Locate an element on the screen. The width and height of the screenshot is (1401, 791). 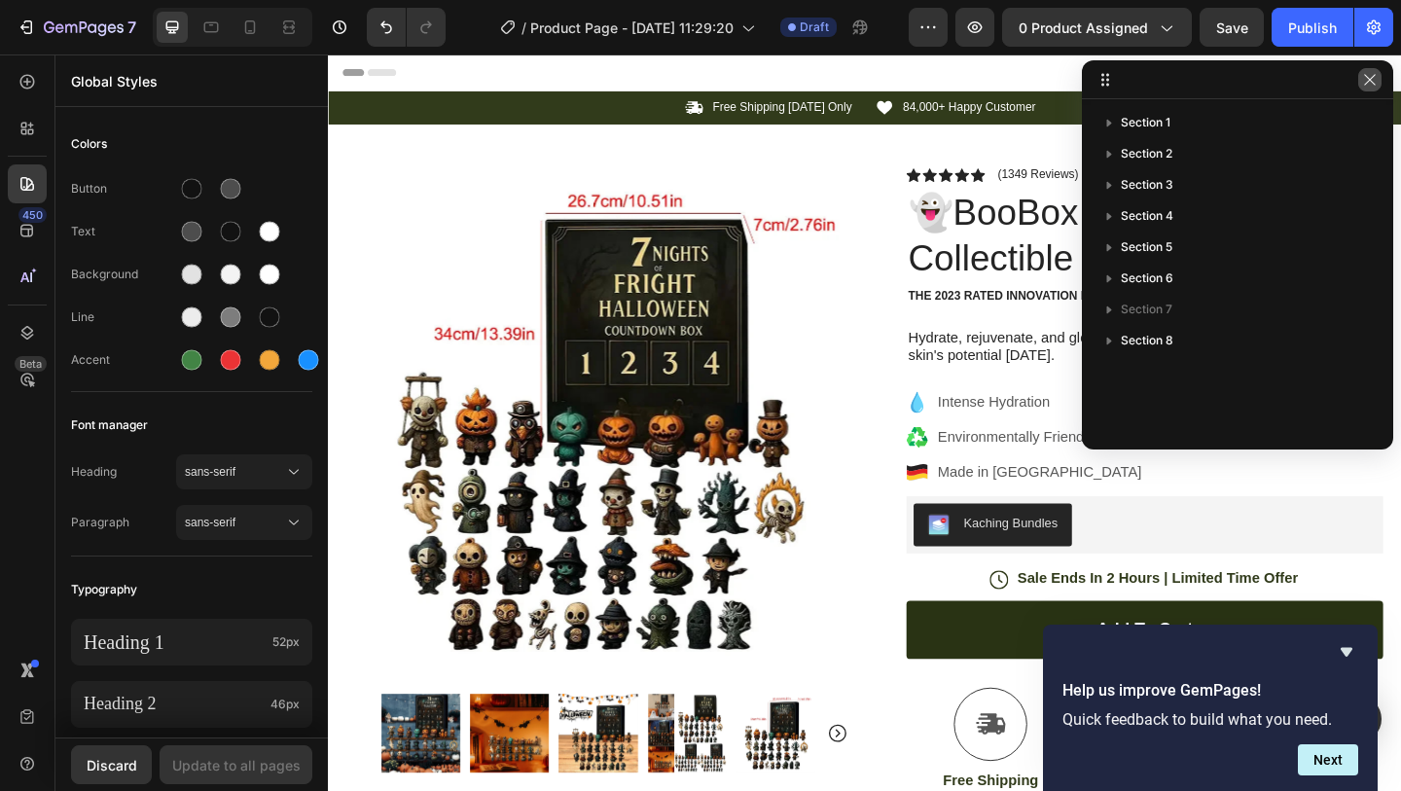
span: Font manager is located at coordinates (109, 425).